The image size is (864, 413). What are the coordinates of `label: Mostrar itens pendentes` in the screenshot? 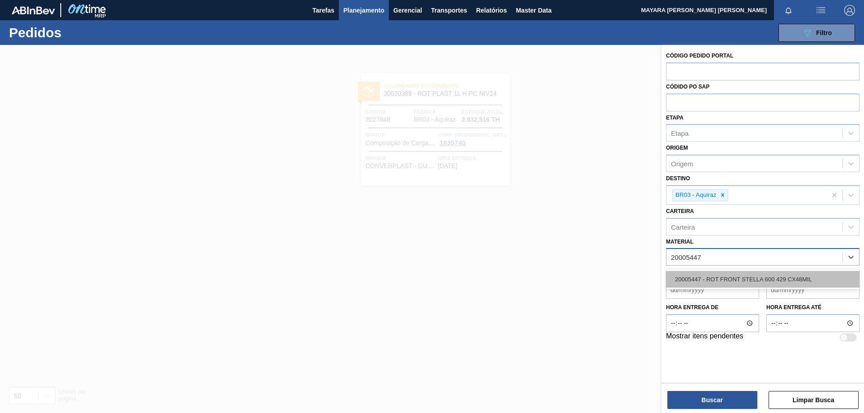 It's located at (704, 338).